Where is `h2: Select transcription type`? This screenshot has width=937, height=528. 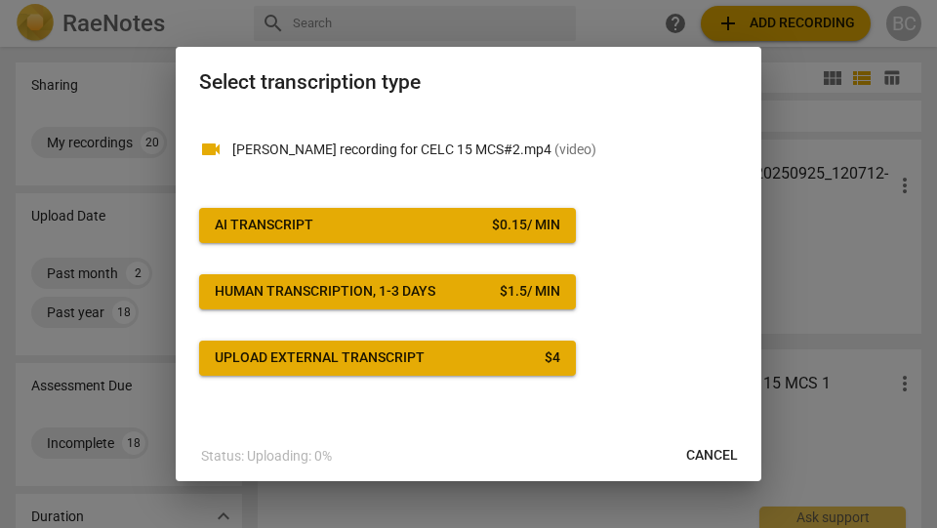
h2: Select transcription type is located at coordinates (469, 82).